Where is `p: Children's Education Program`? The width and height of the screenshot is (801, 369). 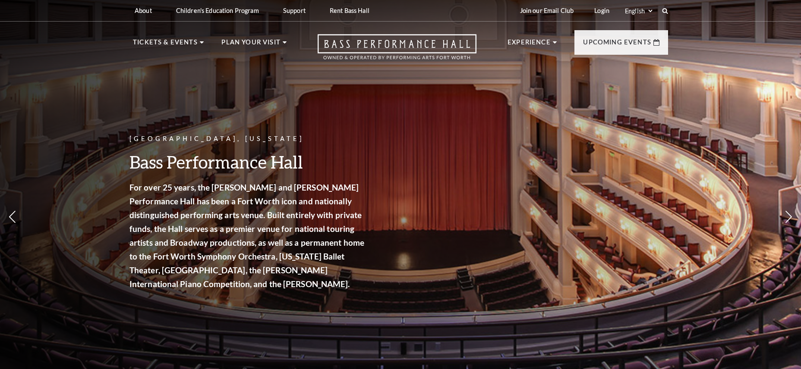
p: Children's Education Program is located at coordinates (218, 10).